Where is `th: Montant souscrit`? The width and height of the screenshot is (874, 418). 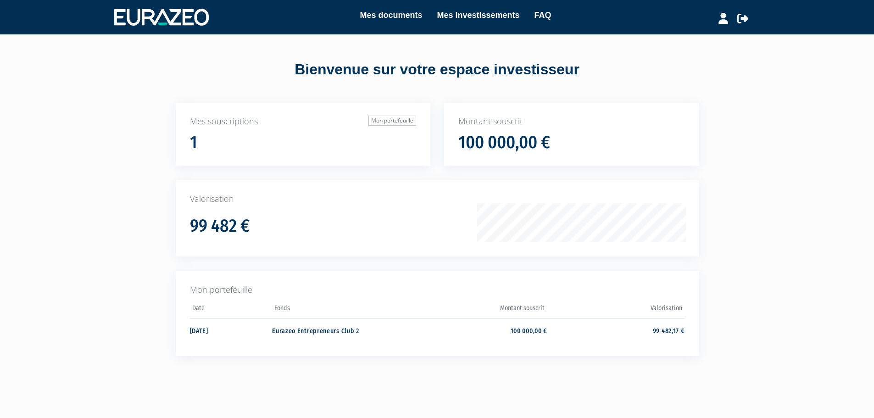 th: Montant souscrit is located at coordinates (478, 310).